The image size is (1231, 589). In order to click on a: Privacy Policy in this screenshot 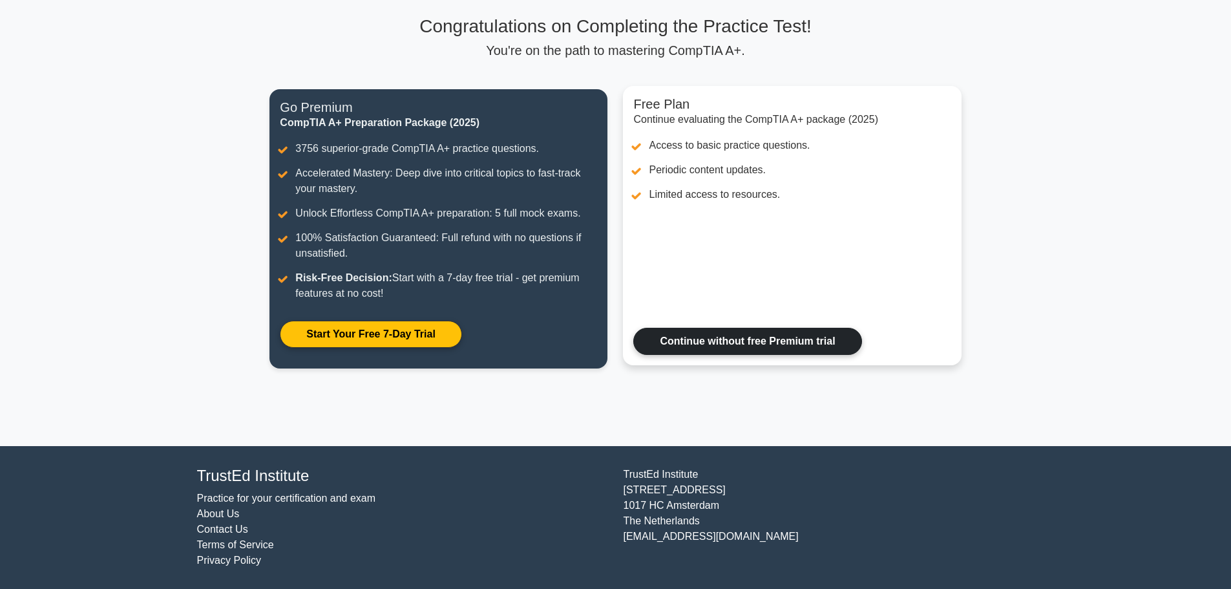, I will do `click(229, 560)`.